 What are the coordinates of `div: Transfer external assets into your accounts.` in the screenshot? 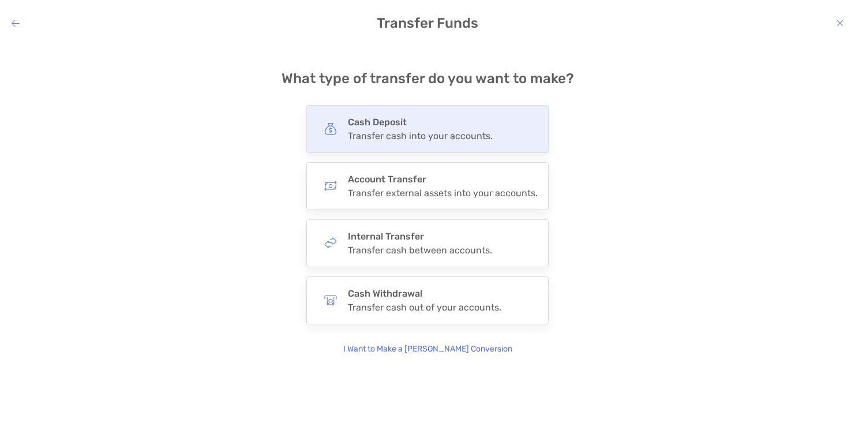 It's located at (442, 193).